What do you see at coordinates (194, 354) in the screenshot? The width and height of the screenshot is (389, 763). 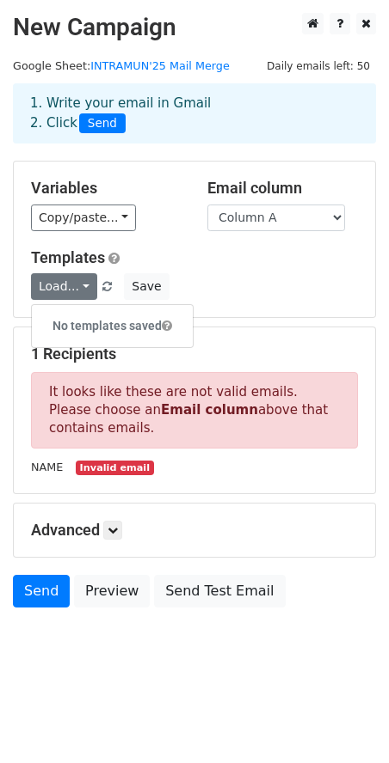 I see `h5: 1 Recipients` at bounding box center [194, 354].